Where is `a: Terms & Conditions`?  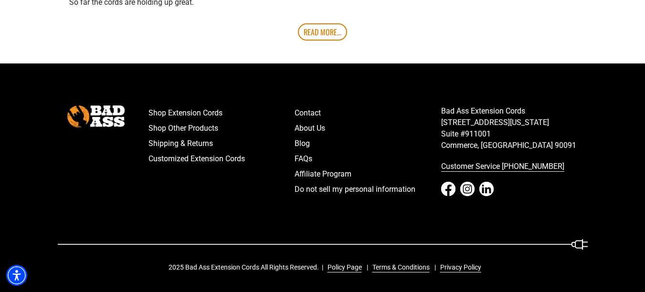 a: Terms & Conditions is located at coordinates (399, 267).